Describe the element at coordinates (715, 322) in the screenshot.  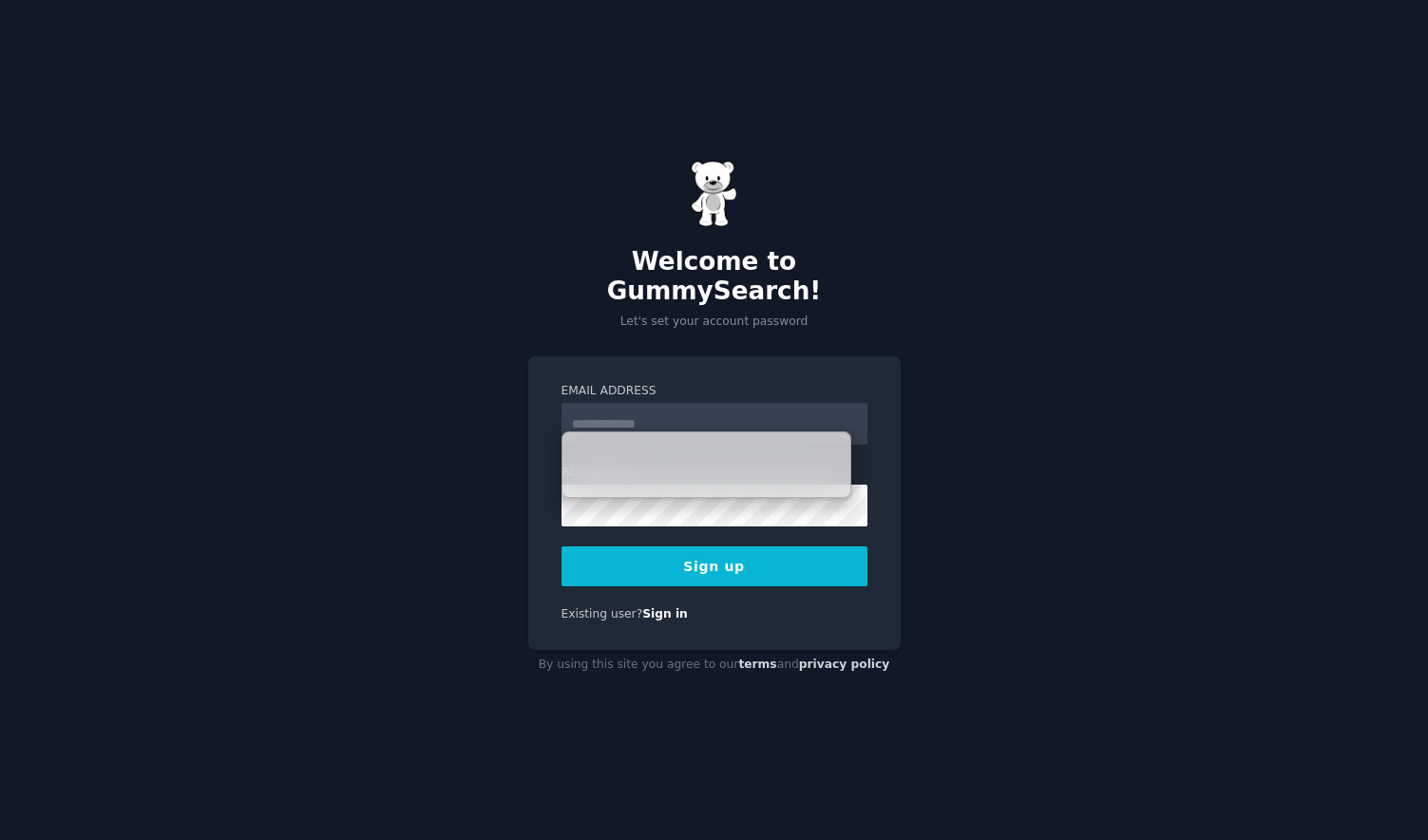
I see `p: Let's set your account password` at that location.